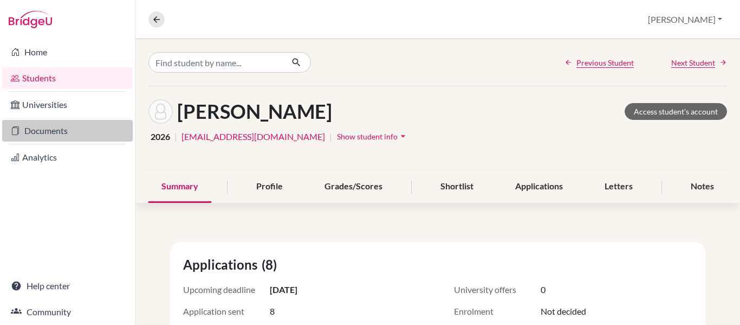 Image resolution: width=740 pixels, height=325 pixels. Describe the element at coordinates (67, 286) in the screenshot. I see `a: Help center` at that location.